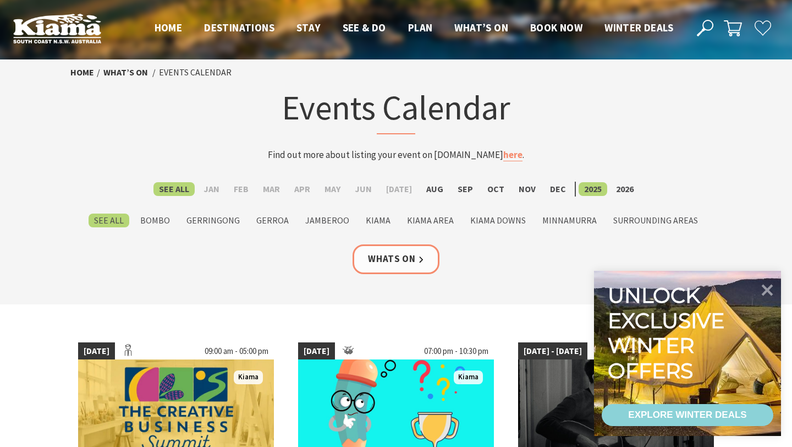  What do you see at coordinates (82, 72) in the screenshot?
I see `a: Home` at bounding box center [82, 72].